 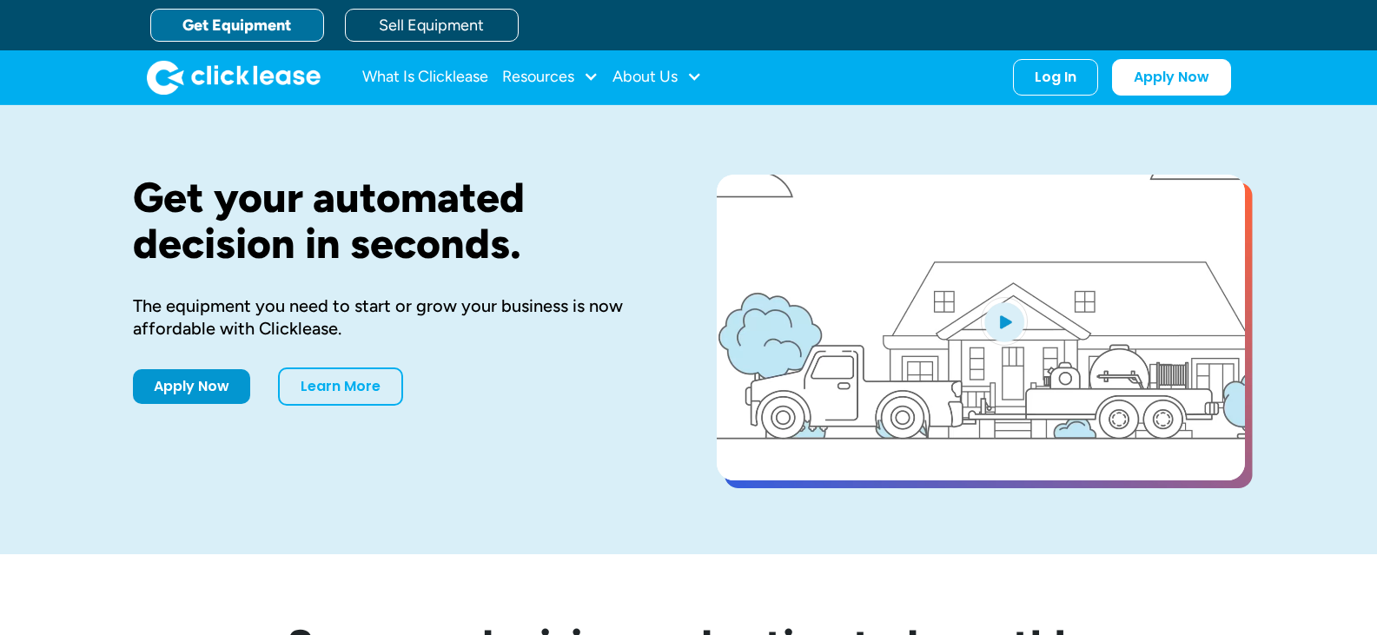 What do you see at coordinates (657, 77) in the screenshot?
I see `div: About Us` at bounding box center [657, 77].